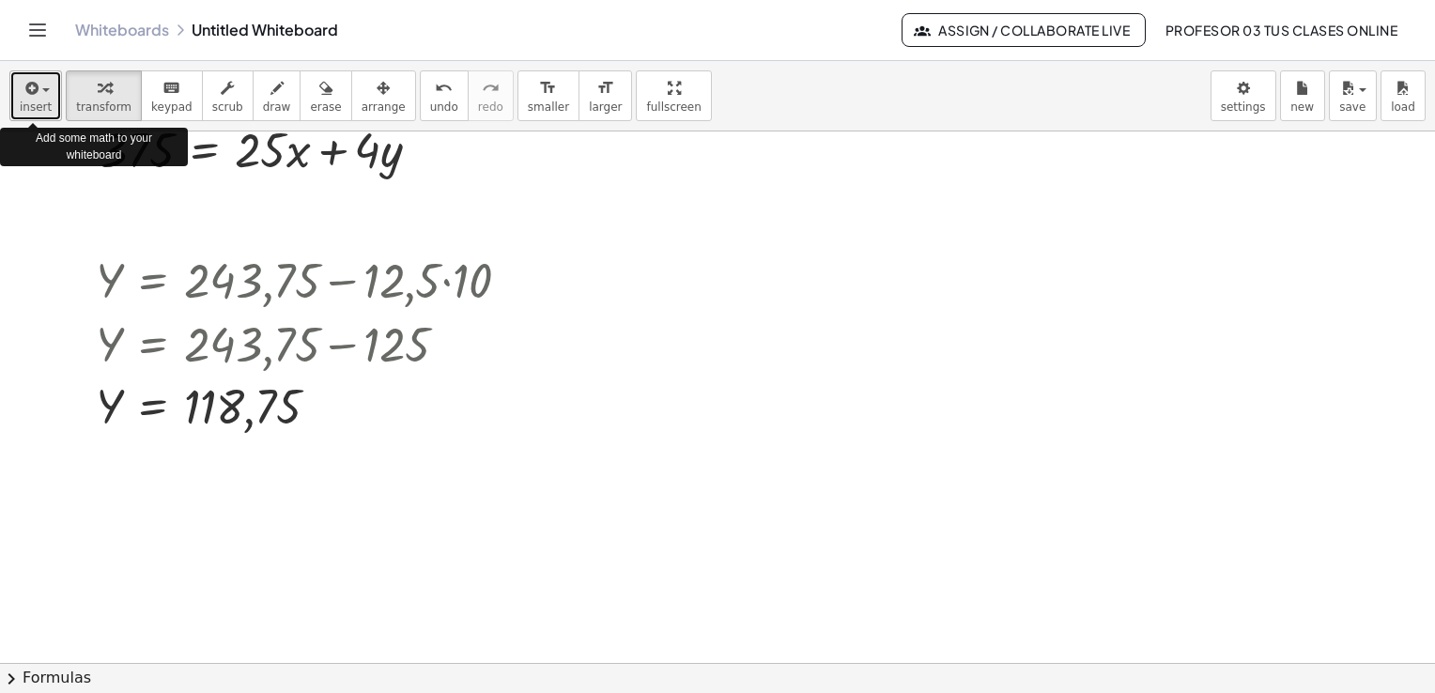 The height and width of the screenshot is (693, 1435). What do you see at coordinates (1281, 30) in the screenshot?
I see `button: Profesor 03 Tus Clases Online` at bounding box center [1281, 30].